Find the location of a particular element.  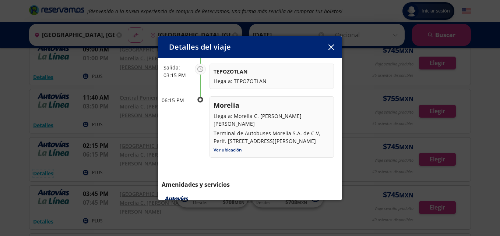

p: Salida: is located at coordinates (177, 67).